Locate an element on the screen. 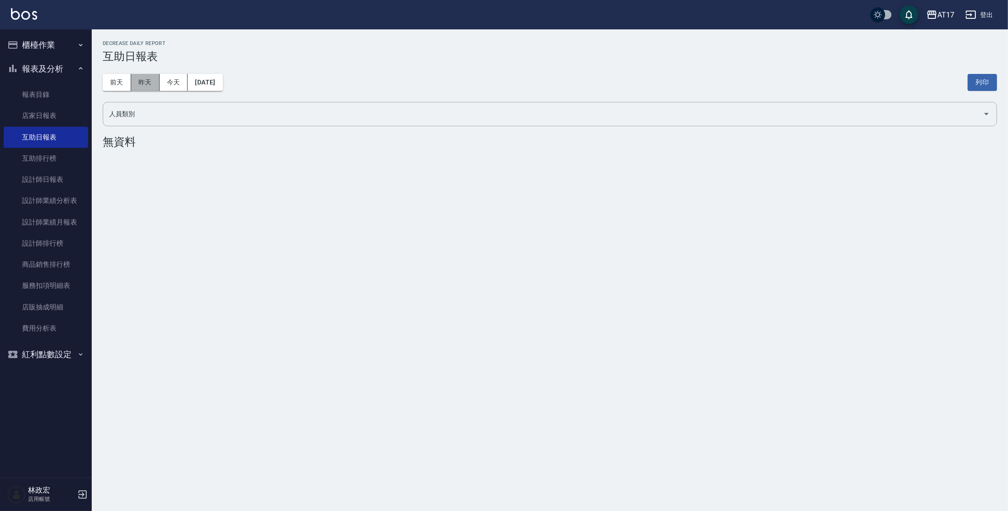  button: 前天 is located at coordinates (117, 82).